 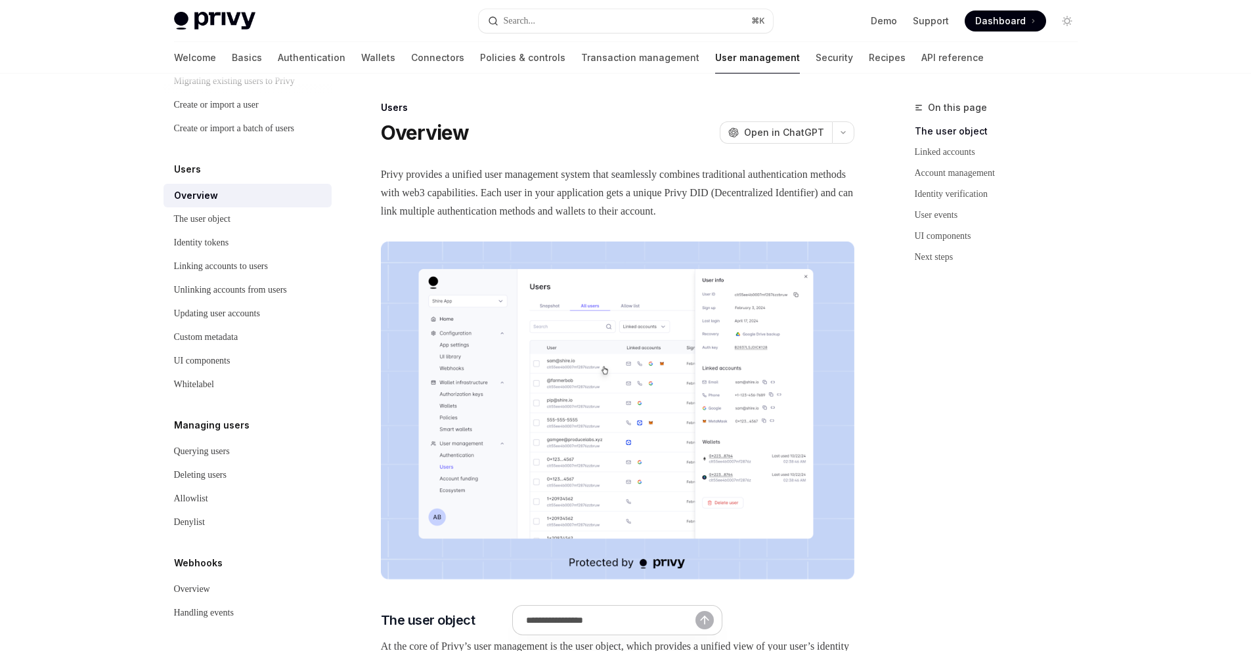 What do you see at coordinates (202, 219) in the screenshot?
I see `div: The user object` at bounding box center [202, 219].